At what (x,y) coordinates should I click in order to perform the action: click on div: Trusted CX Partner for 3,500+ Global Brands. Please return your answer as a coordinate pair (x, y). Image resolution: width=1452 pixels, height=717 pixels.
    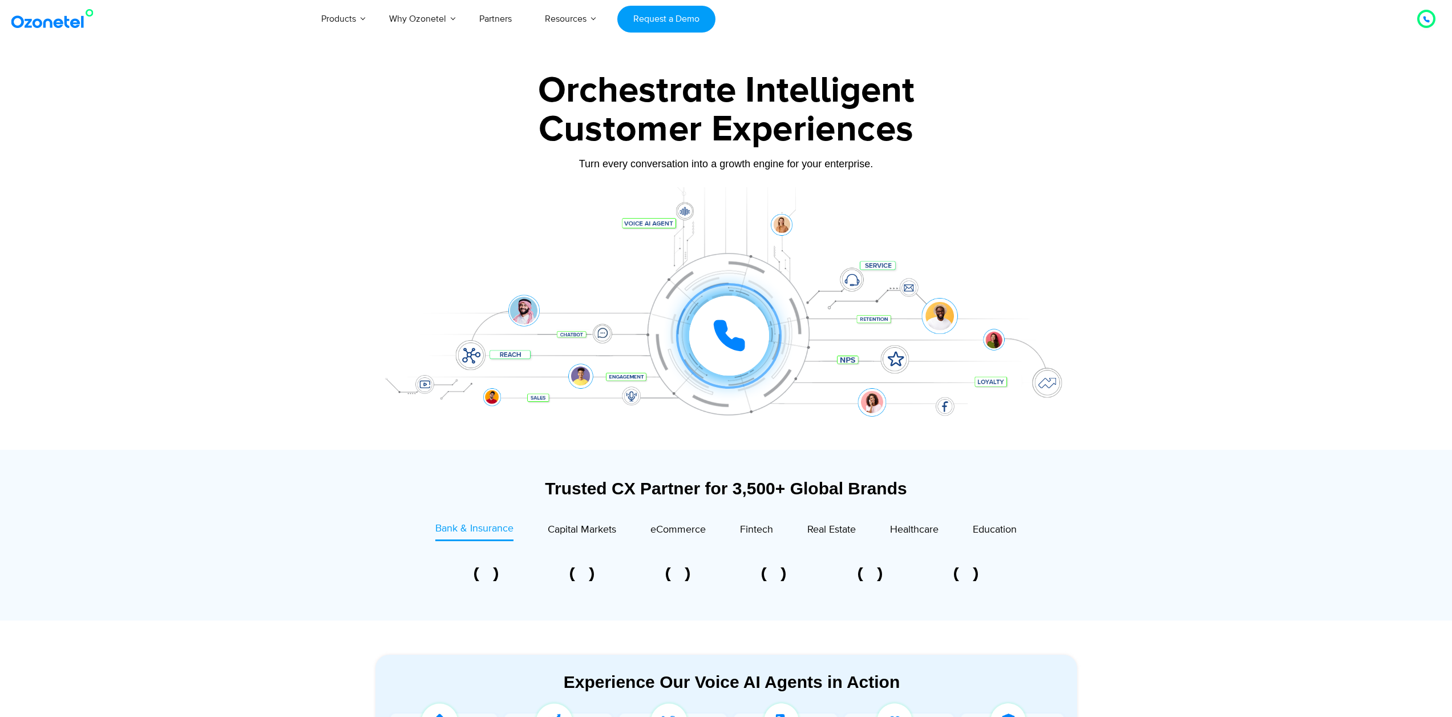
    Looking at the image, I should click on (726, 488).